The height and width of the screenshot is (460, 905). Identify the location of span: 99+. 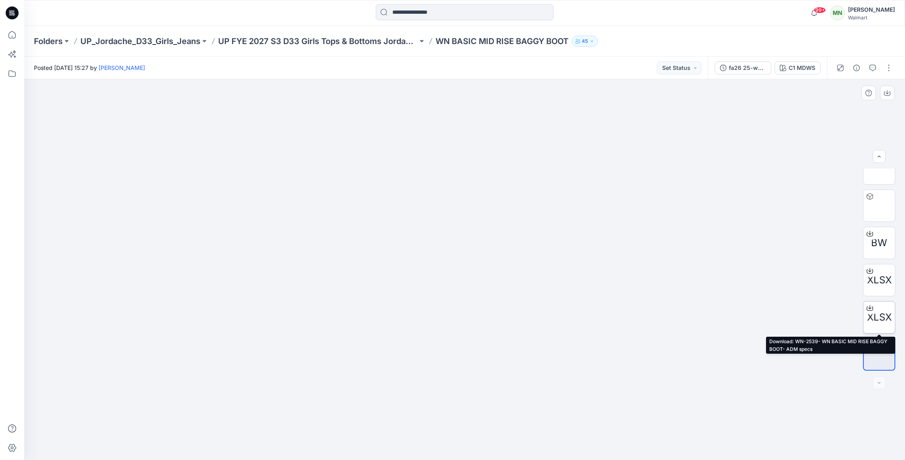
(820, 10).